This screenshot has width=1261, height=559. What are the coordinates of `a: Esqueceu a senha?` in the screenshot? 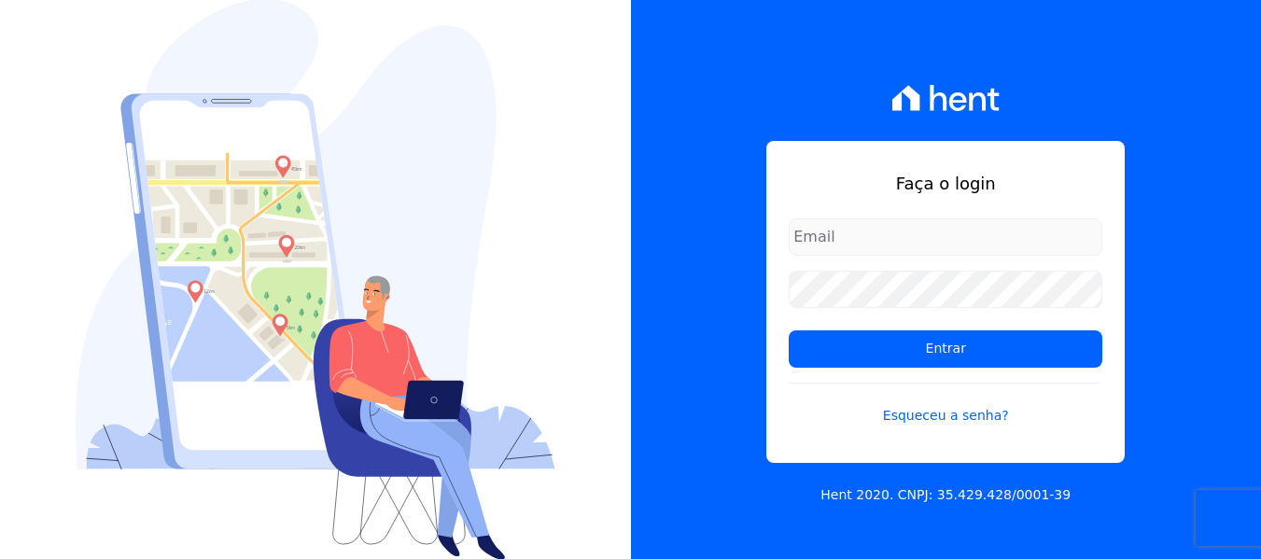 It's located at (946, 404).